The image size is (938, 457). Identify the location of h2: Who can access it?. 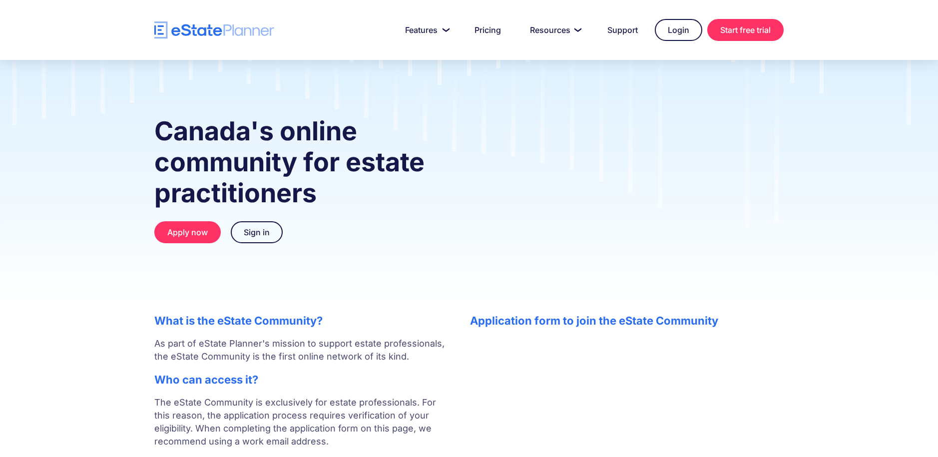
(302, 379).